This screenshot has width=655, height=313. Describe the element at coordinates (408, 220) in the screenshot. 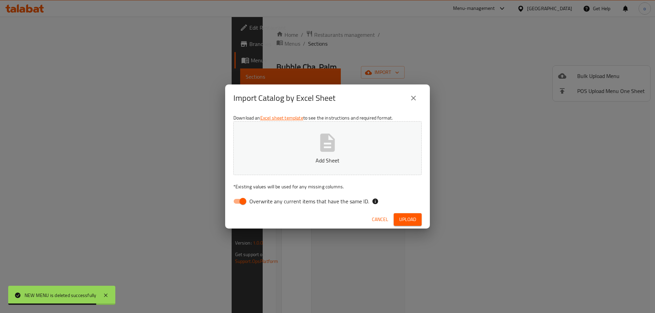

I see `span: Upload` at that location.